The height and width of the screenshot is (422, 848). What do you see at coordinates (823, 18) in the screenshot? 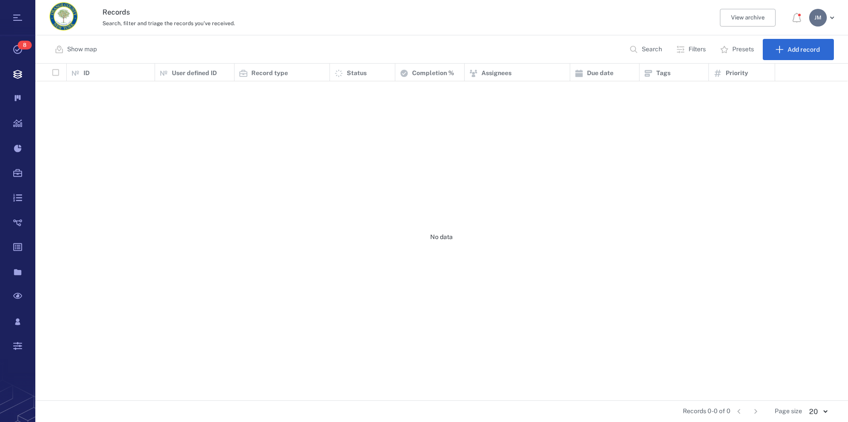
I see `button: JM` at bounding box center [823, 18].